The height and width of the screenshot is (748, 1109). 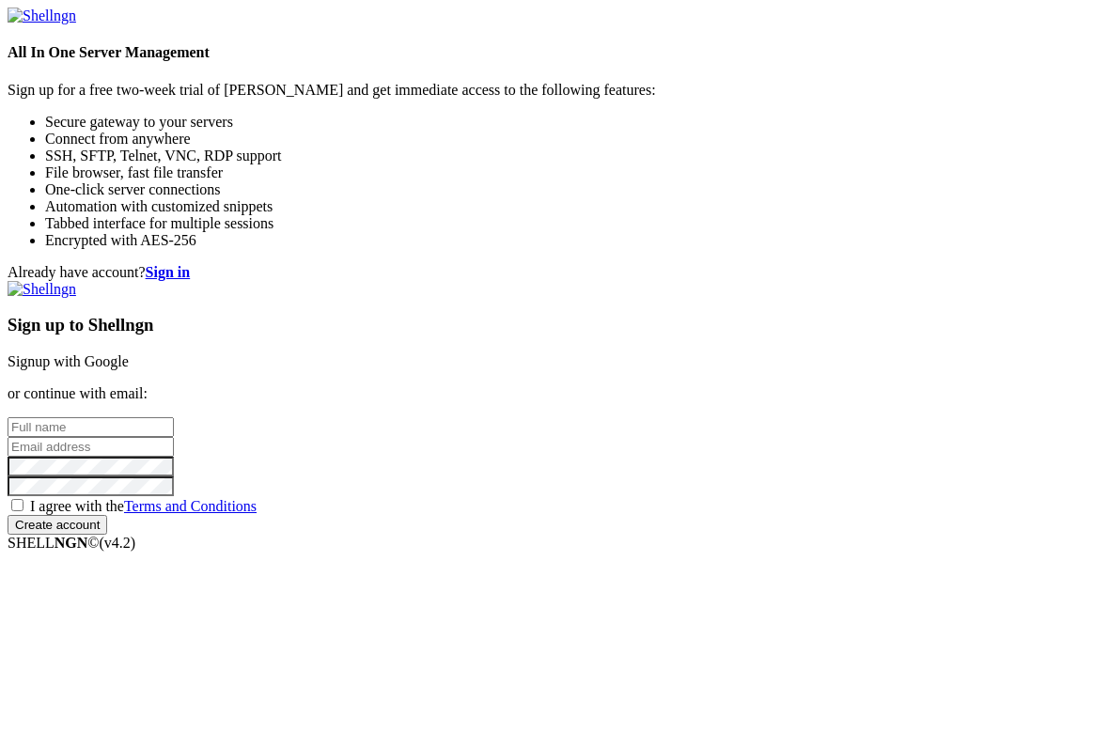 What do you see at coordinates (554, 394) in the screenshot?
I see `p: or continue with email:` at bounding box center [554, 394].